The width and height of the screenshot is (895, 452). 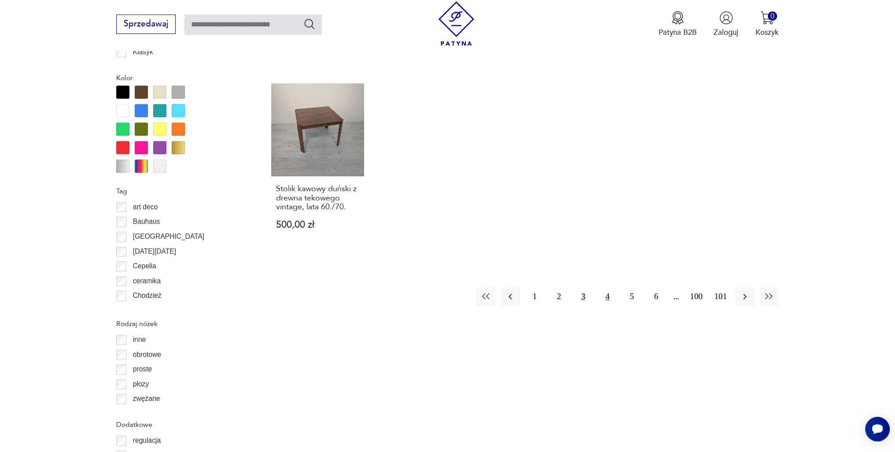 What do you see at coordinates (181, 191) in the screenshot?
I see `p: Tag` at bounding box center [181, 191].